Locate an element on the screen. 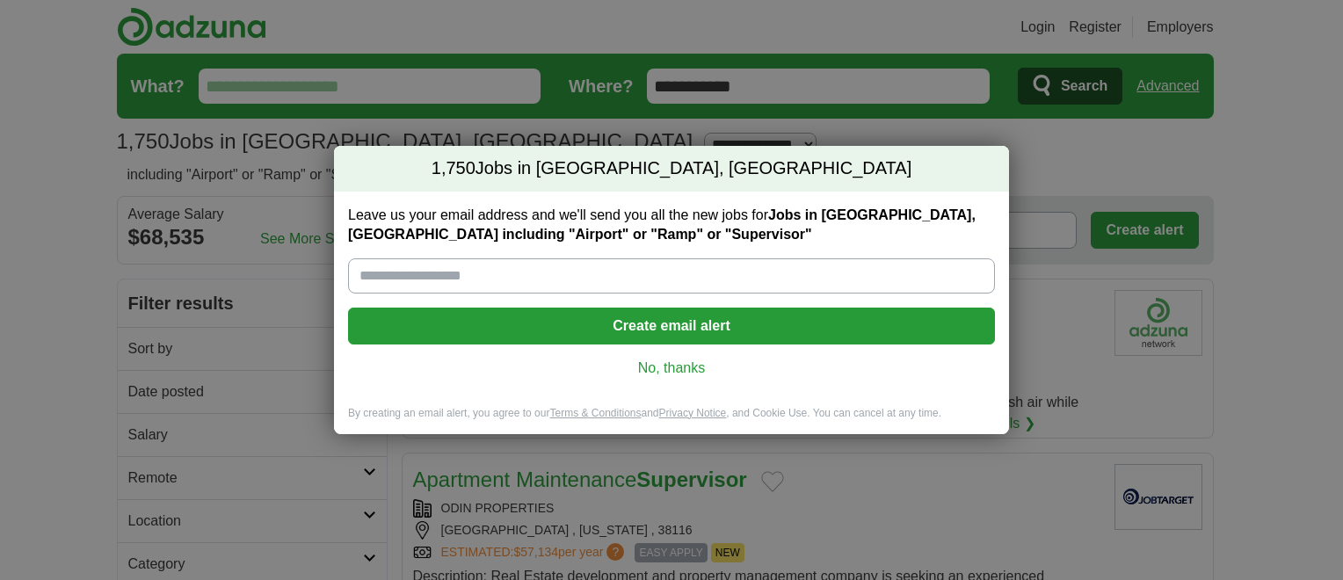 The width and height of the screenshot is (1343, 580). a: No, thanks is located at coordinates (671, 368).